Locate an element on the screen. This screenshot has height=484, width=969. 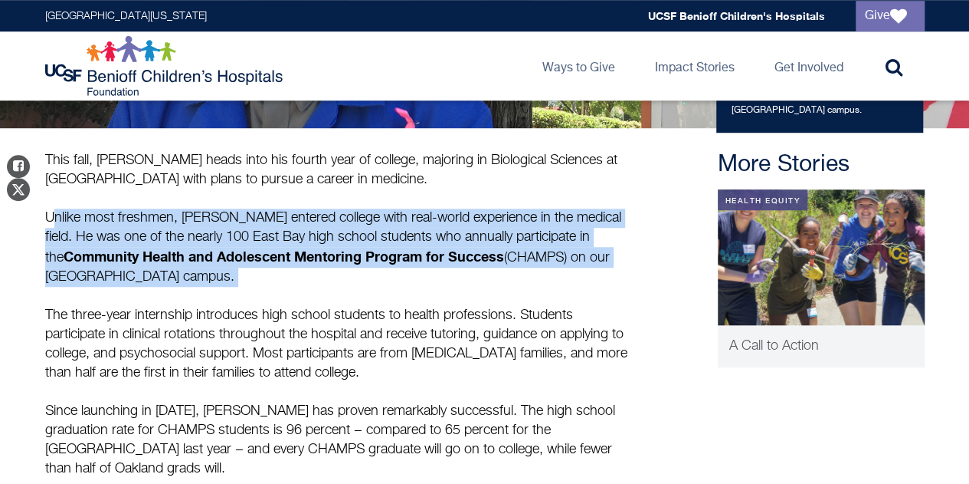
span: A Call to Action is located at coordinates (774, 346).